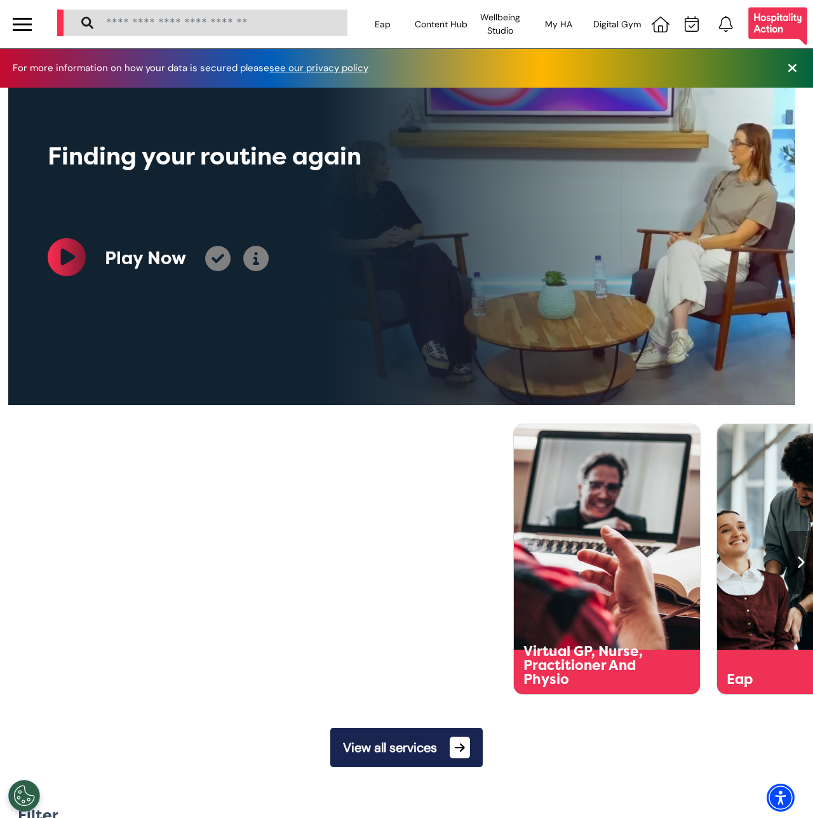  I want to click on div: For more information on how your data is secured please, so click(197, 68).